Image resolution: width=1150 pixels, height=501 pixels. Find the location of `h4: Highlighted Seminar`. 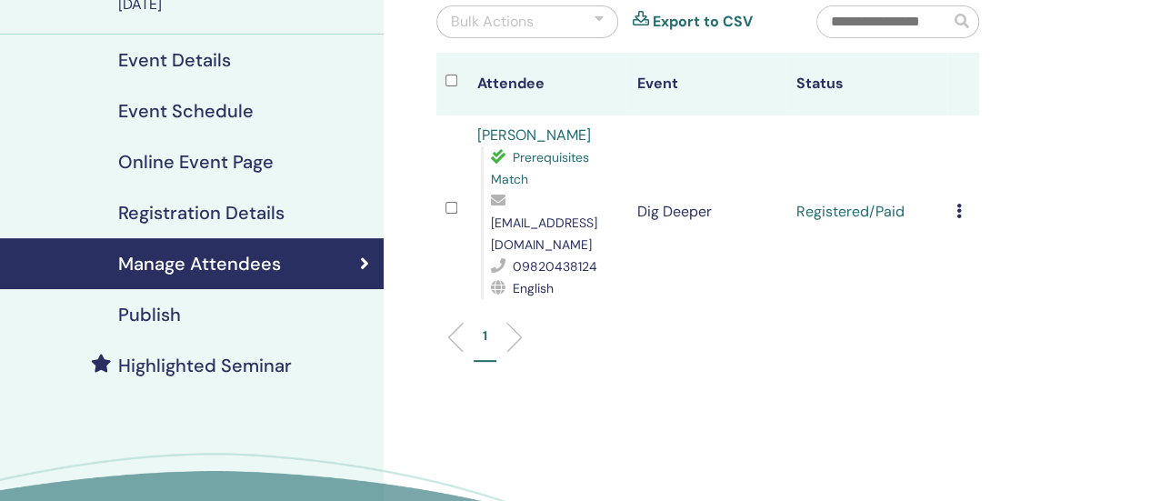

h4: Highlighted Seminar is located at coordinates (205, 365).